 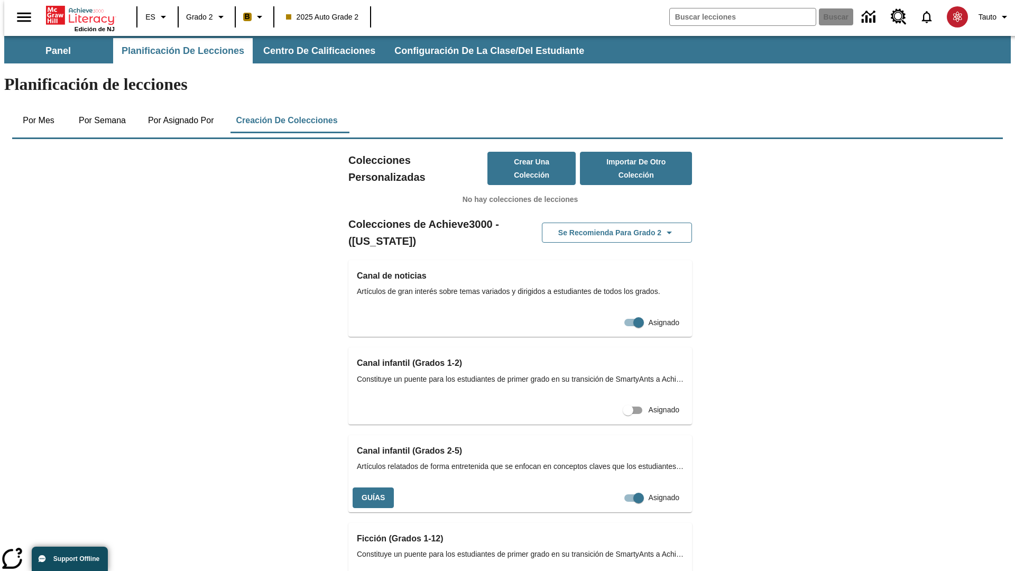 I want to click on h1: Planificación de lecciones, so click(x=507, y=84).